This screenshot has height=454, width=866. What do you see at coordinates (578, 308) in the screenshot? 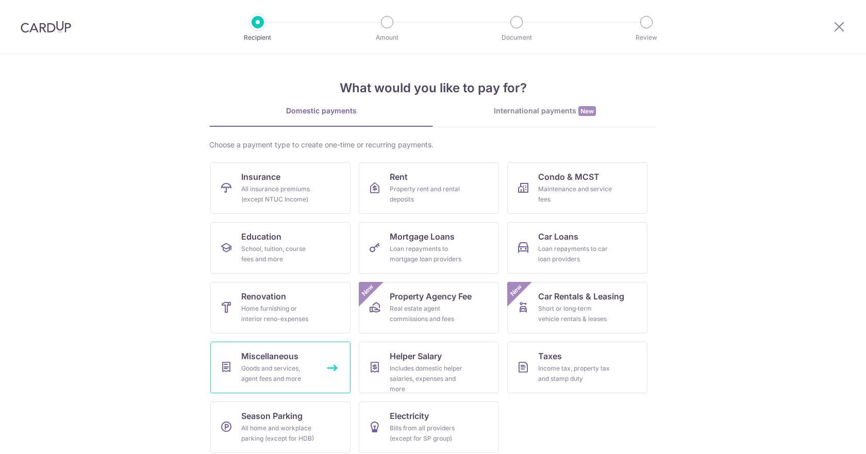
I see `a: Car Rentals & LeasingShort or long‑term vehicle rentals & leasesNew` at bounding box center [578, 308].